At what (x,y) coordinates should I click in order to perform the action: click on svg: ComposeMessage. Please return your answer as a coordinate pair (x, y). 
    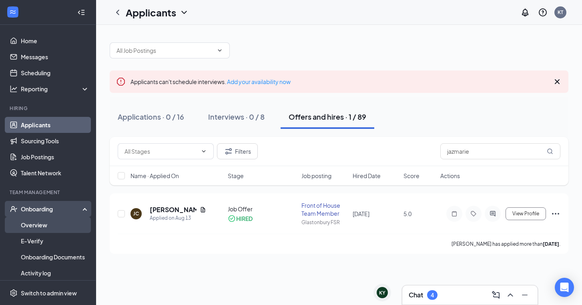
    Looking at the image, I should click on (496, 295).